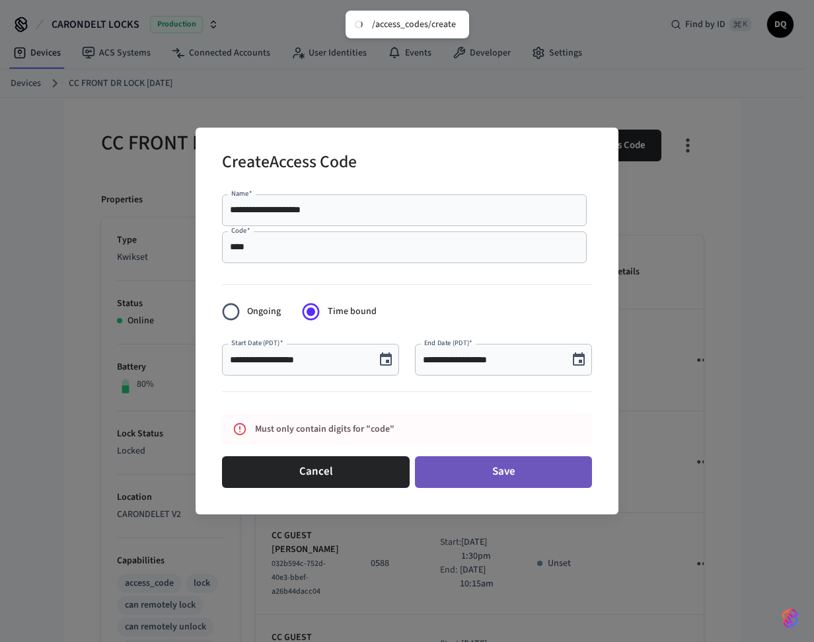 The image size is (814, 642). I want to click on div: Must only contain digits for "code", so click(395, 429).